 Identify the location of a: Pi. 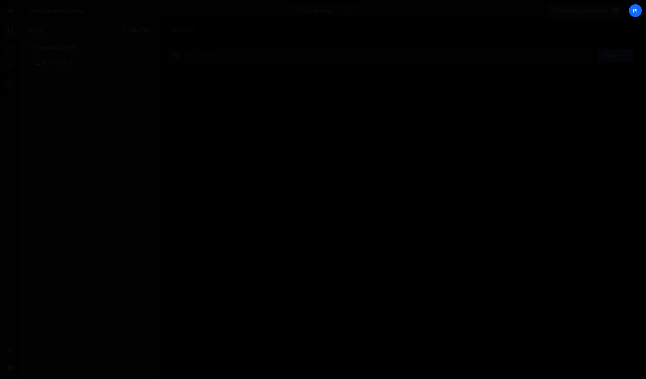
(635, 11).